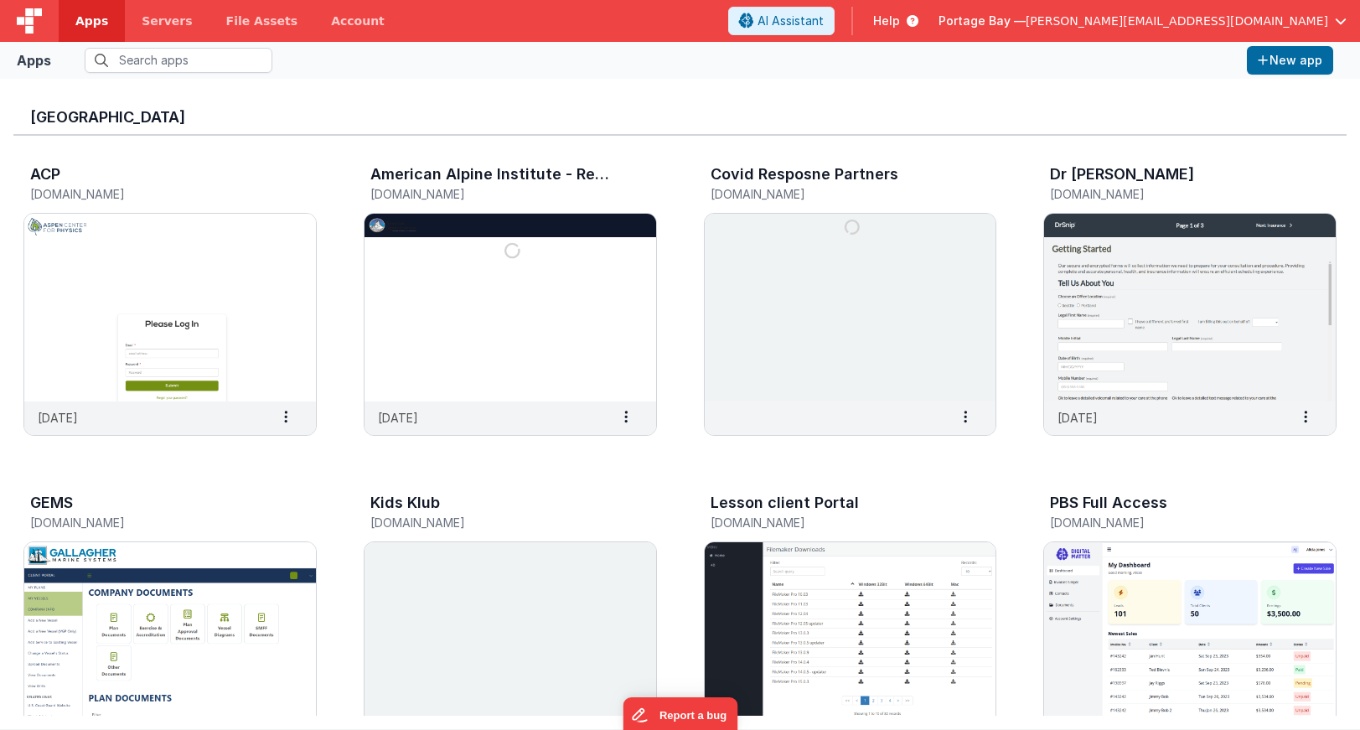  What do you see at coordinates (91, 21) in the screenshot?
I see `span: Apps` at bounding box center [91, 21].